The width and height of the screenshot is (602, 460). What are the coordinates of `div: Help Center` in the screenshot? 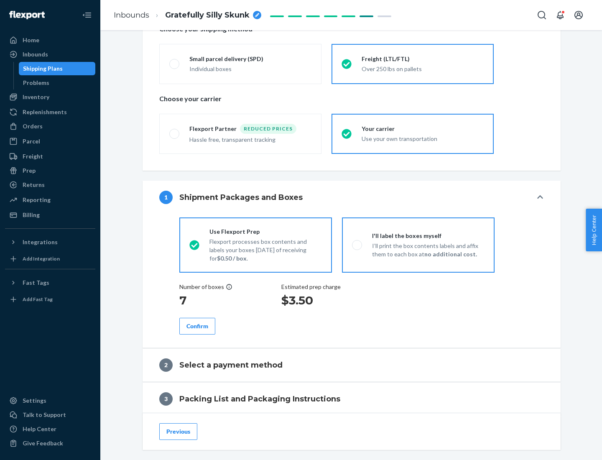 It's located at (39, 429).